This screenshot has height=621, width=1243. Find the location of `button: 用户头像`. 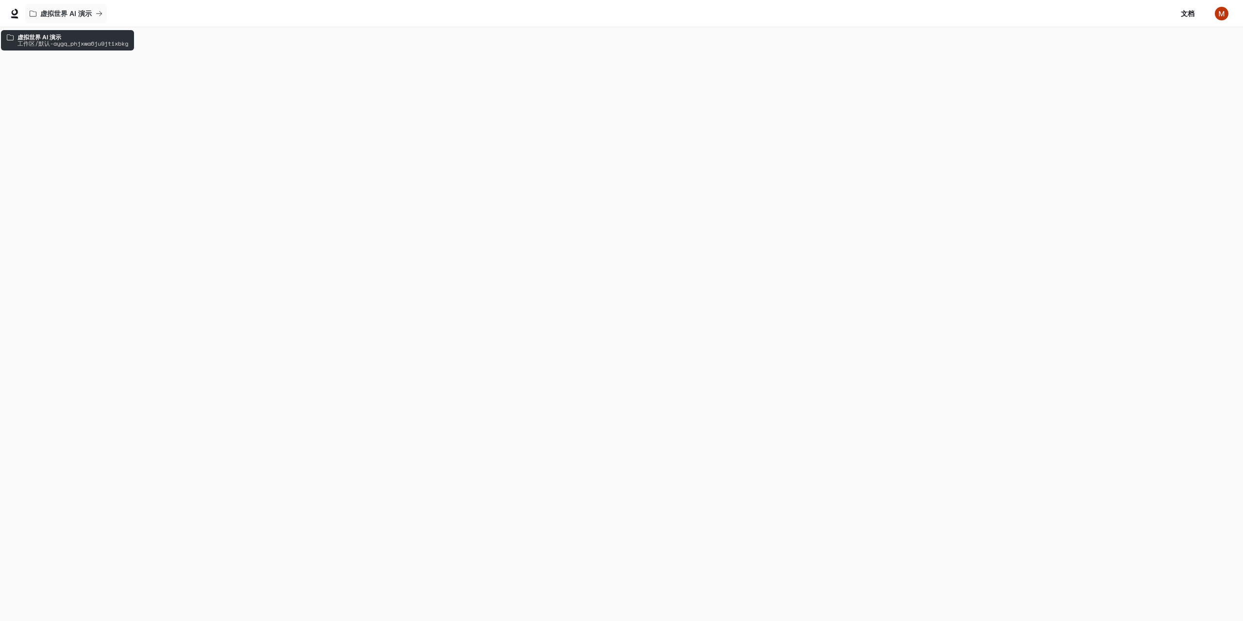

button: 用户头像 is located at coordinates (1222, 14).